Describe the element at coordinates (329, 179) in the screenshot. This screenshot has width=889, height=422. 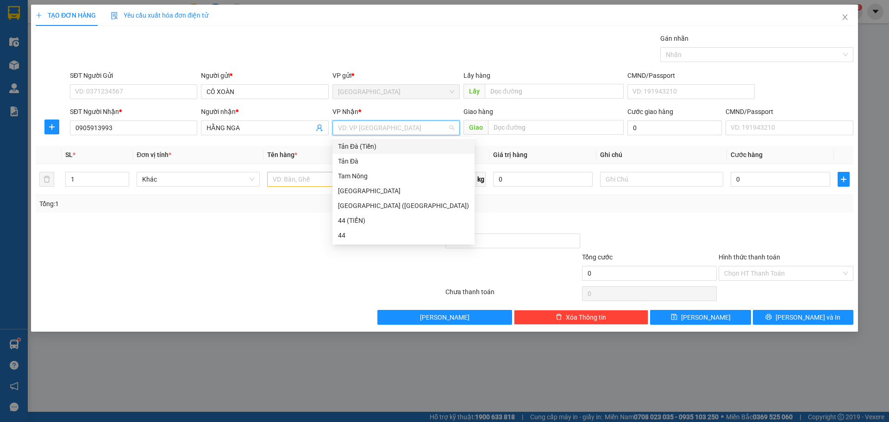
I see `input: VD: Bàn, Ghế` at that location.